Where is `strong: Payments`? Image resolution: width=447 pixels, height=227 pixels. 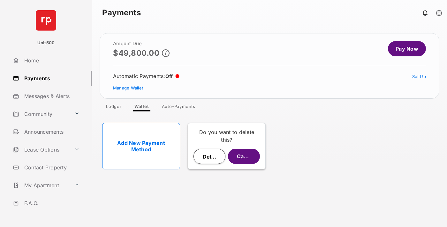 strong: Payments is located at coordinates (121, 13).